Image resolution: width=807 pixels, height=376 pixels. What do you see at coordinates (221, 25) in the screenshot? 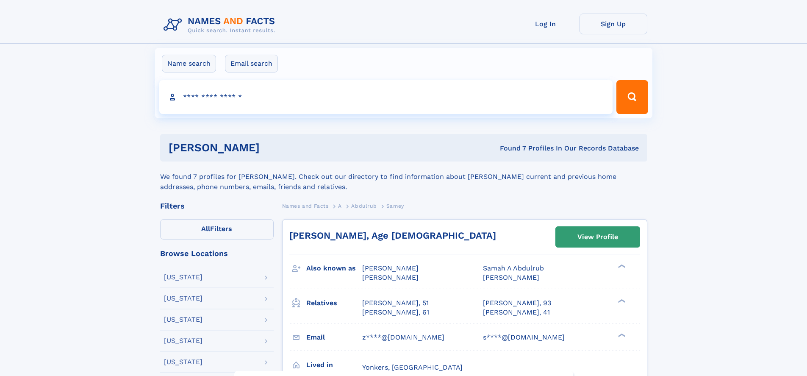
I see `img: Logo Names and Facts` at bounding box center [221, 25].